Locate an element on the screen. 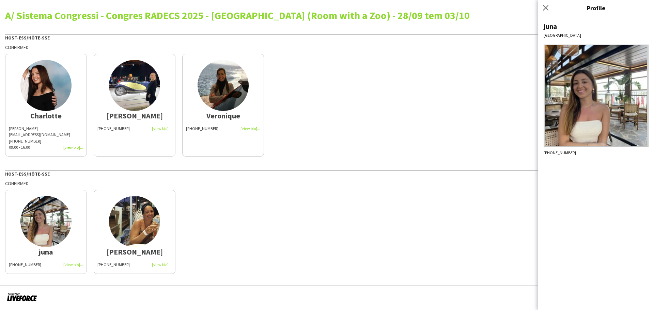 This screenshot has width=654, height=310. h3: Profile is located at coordinates (596, 8).